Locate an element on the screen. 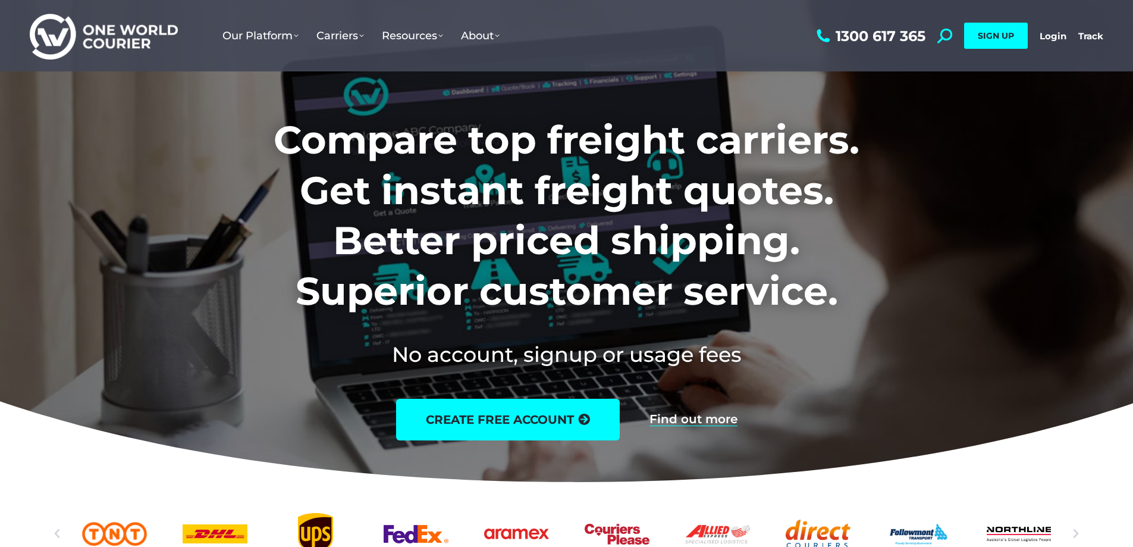 This screenshot has width=1133, height=547. span: Carriers is located at coordinates (340, 36).